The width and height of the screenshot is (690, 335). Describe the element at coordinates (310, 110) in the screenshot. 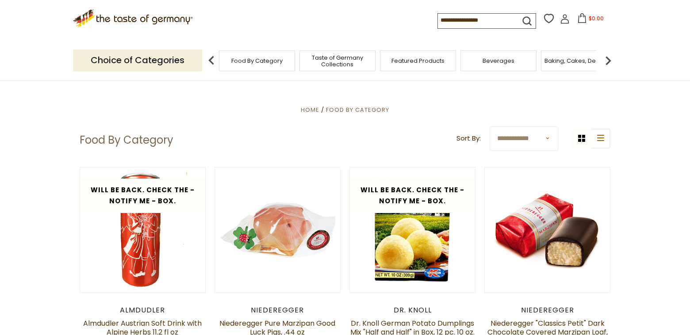

I see `a: Home` at that location.